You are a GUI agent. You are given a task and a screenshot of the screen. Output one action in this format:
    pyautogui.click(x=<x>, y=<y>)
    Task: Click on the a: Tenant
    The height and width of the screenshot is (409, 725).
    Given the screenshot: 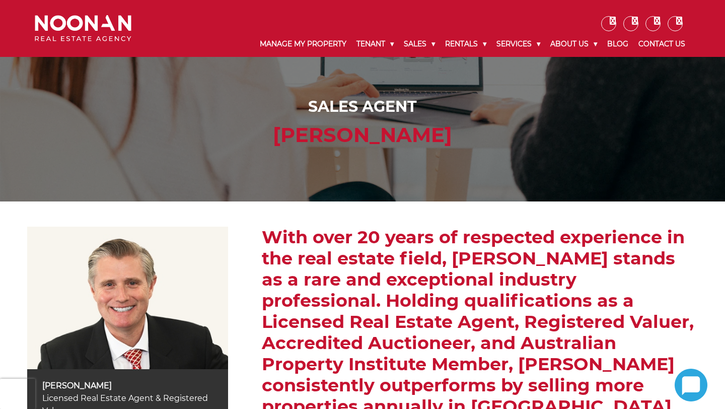 What is the action you would take?
    pyautogui.click(x=375, y=44)
    